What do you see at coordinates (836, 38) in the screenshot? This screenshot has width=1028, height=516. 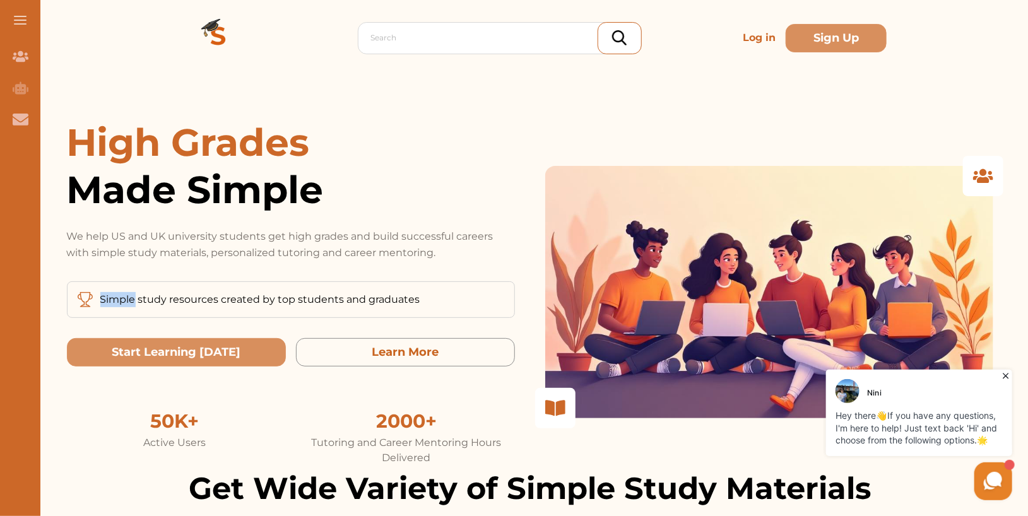 I see `button: Sign Up` at bounding box center [836, 38].